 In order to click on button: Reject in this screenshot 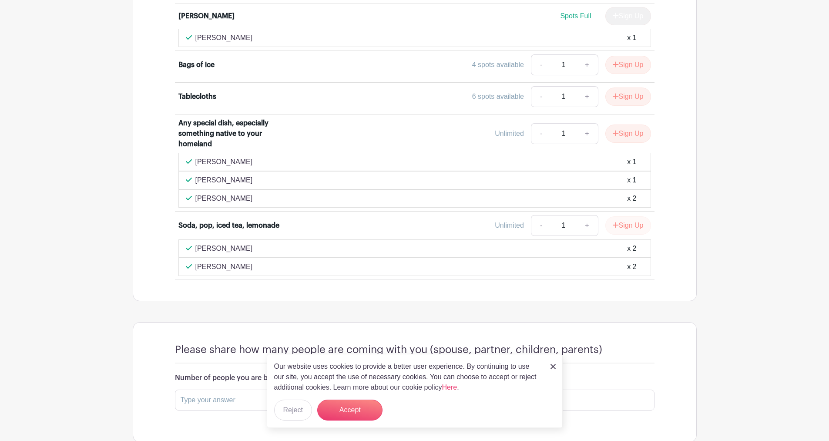, I will do `click(293, 410)`.